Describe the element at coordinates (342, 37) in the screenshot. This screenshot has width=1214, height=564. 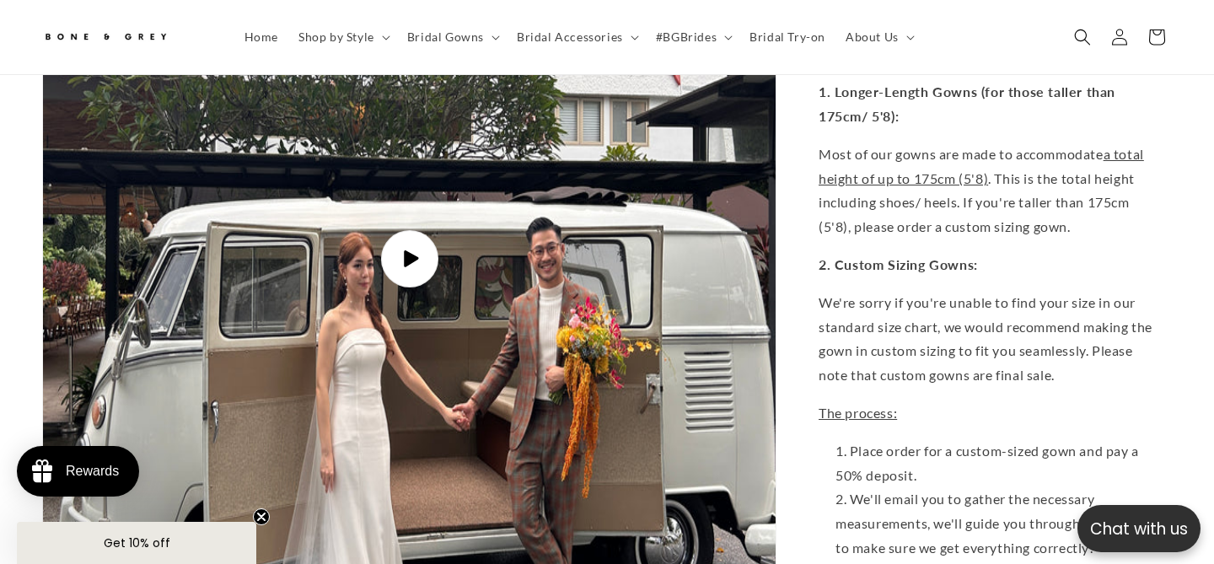
I see `summary: Shop by Style` at that location.